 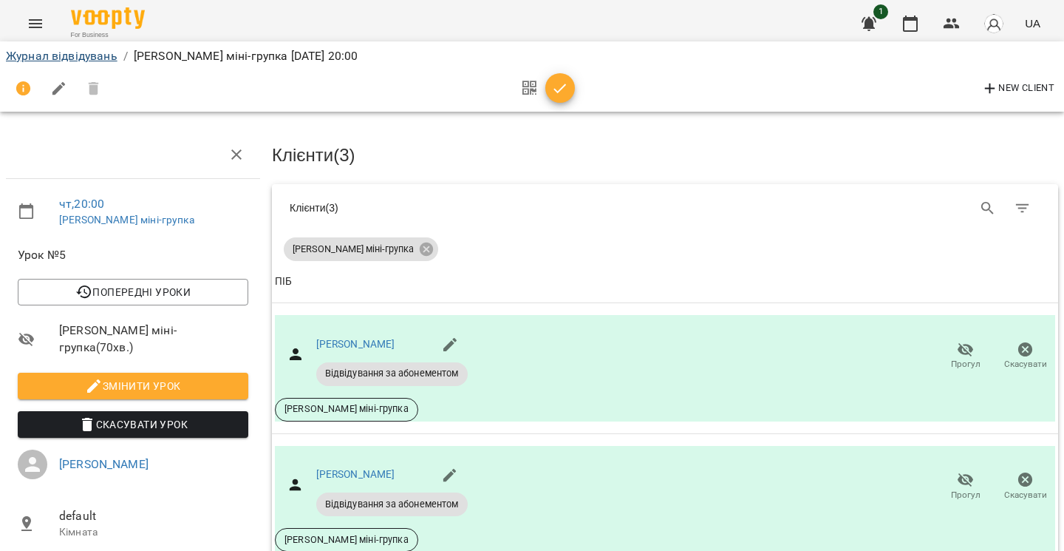 I want to click on div: Table Toolbar, so click(x=665, y=208).